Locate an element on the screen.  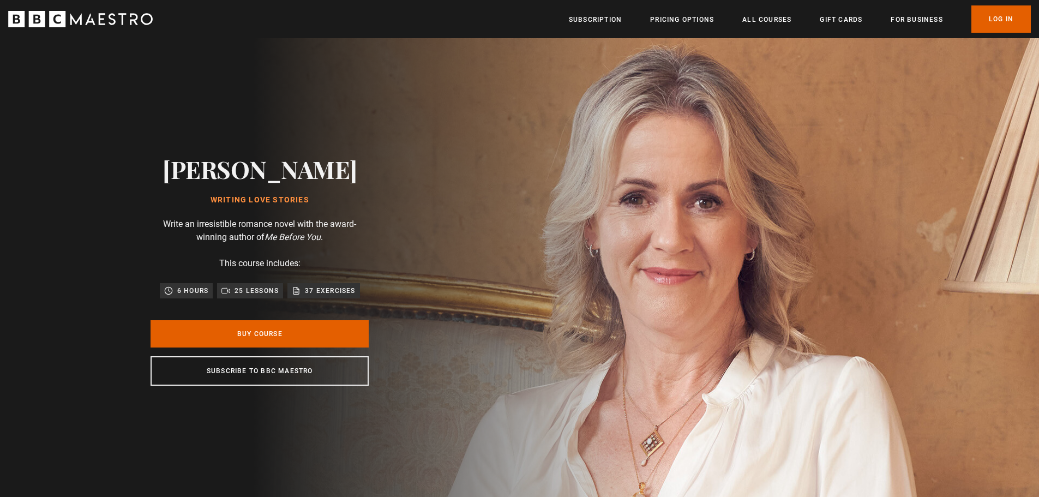
a: Buy Course is located at coordinates (260, 334).